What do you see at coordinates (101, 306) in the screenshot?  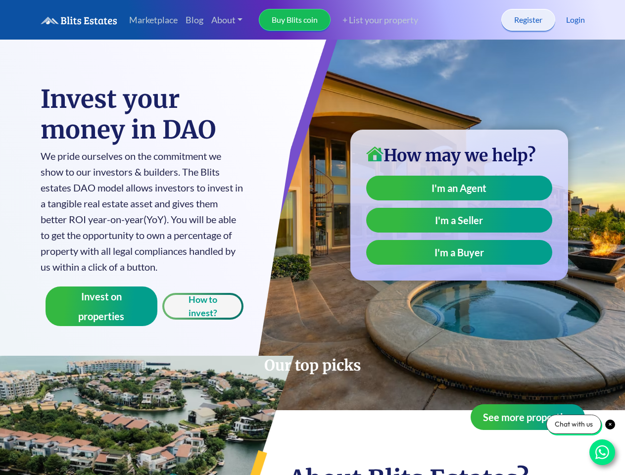 I see `button: Invest on properties` at bounding box center [101, 306].